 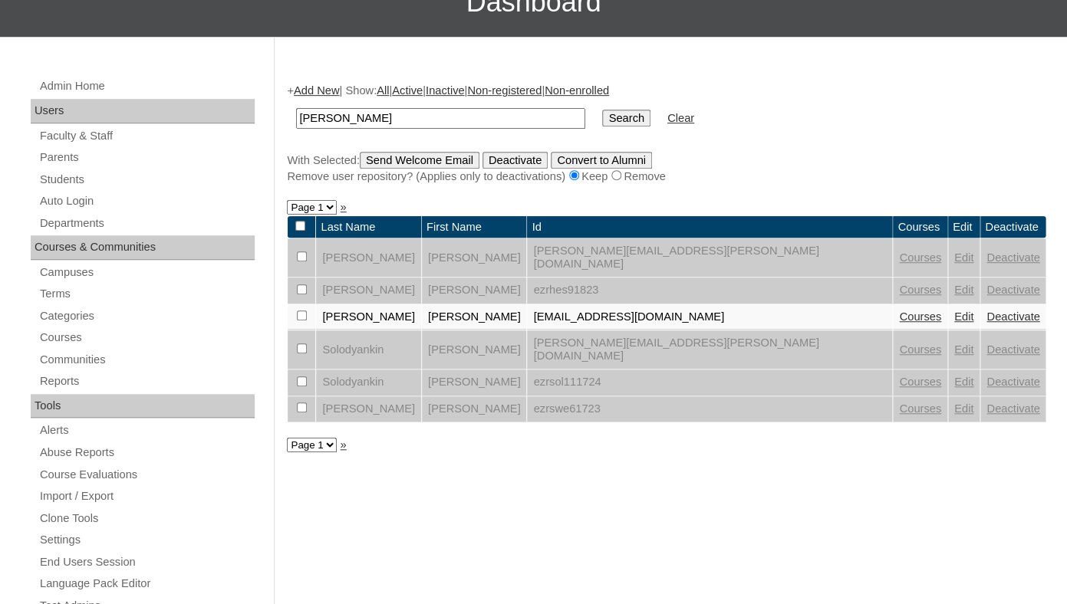 What do you see at coordinates (1013, 227) in the screenshot?
I see `td: Deactivate` at bounding box center [1013, 227].